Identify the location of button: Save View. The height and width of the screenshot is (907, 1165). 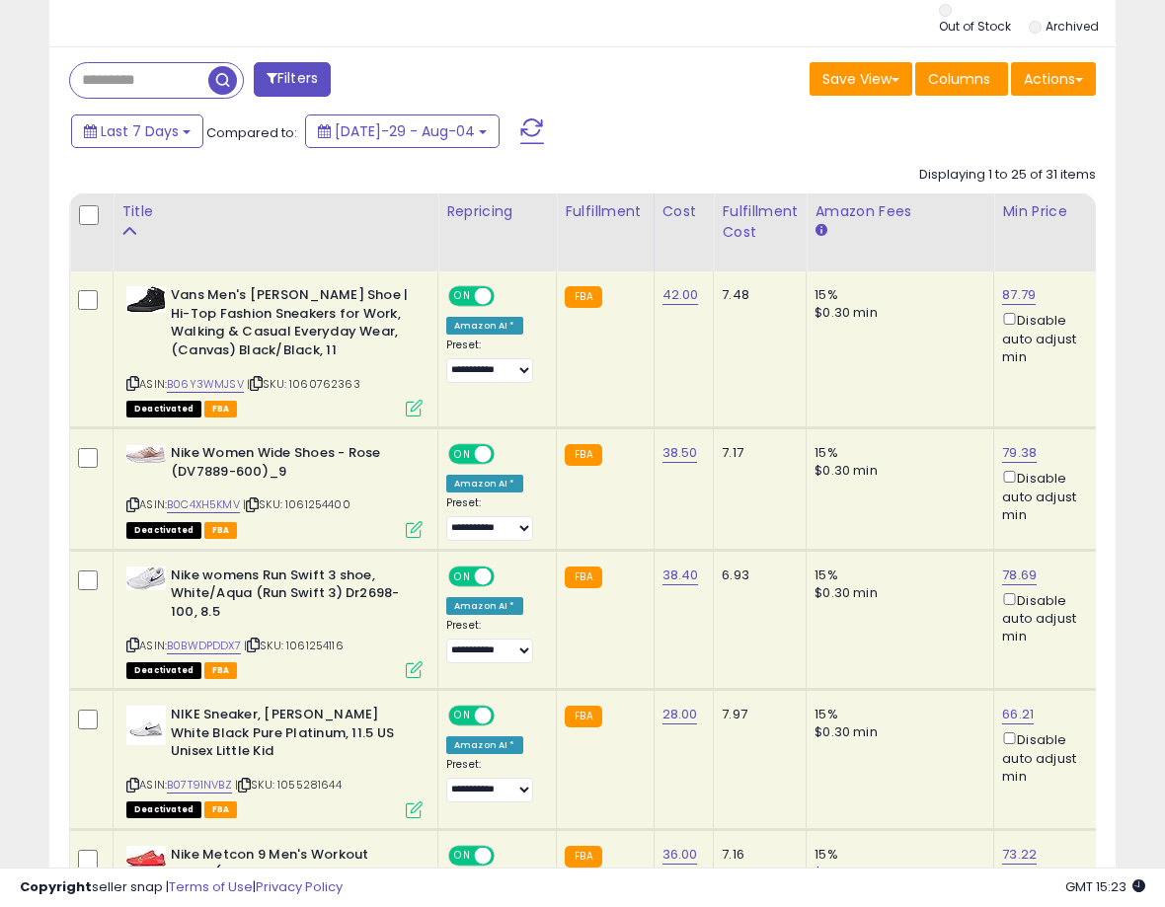
(861, 79).